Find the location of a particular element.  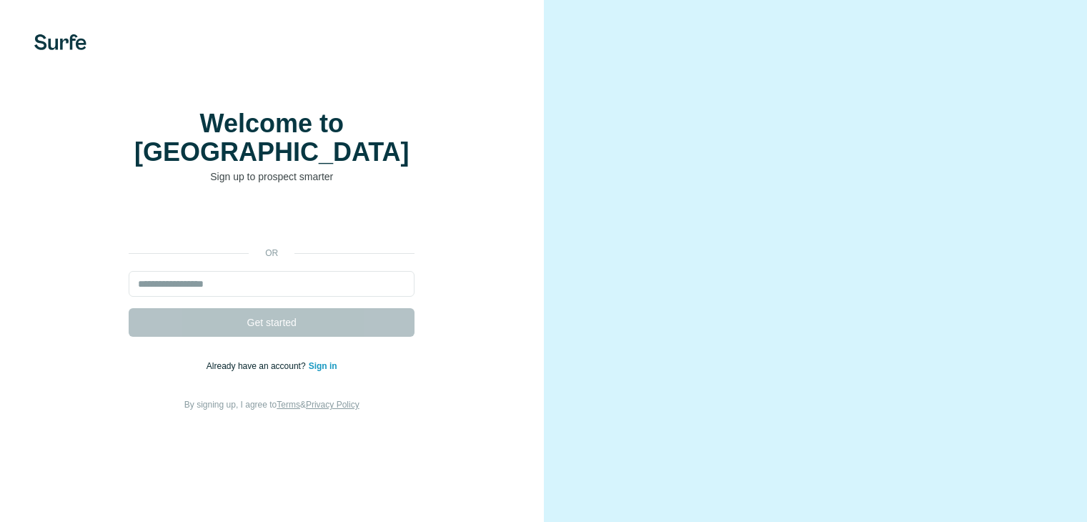

span: By signing up, I agree to & is located at coordinates (272, 405).